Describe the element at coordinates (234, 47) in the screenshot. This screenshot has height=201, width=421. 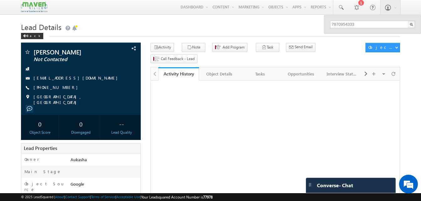
I see `span: Add Program` at that location.